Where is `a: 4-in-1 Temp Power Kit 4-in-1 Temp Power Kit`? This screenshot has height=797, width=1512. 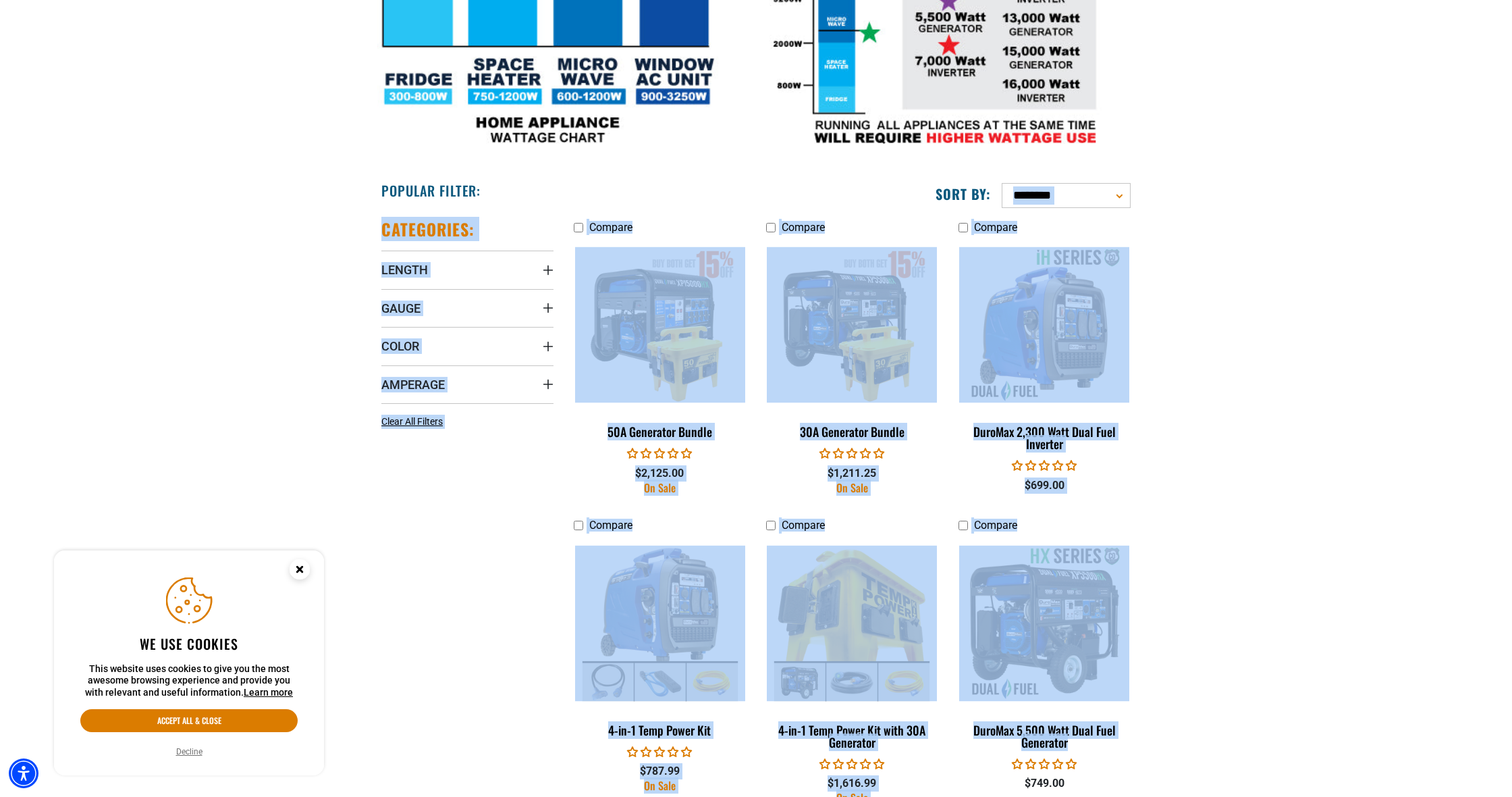
a: 4-in-1 Temp Power Kit 4-in-1 Temp Power Kit is located at coordinates (659, 642).